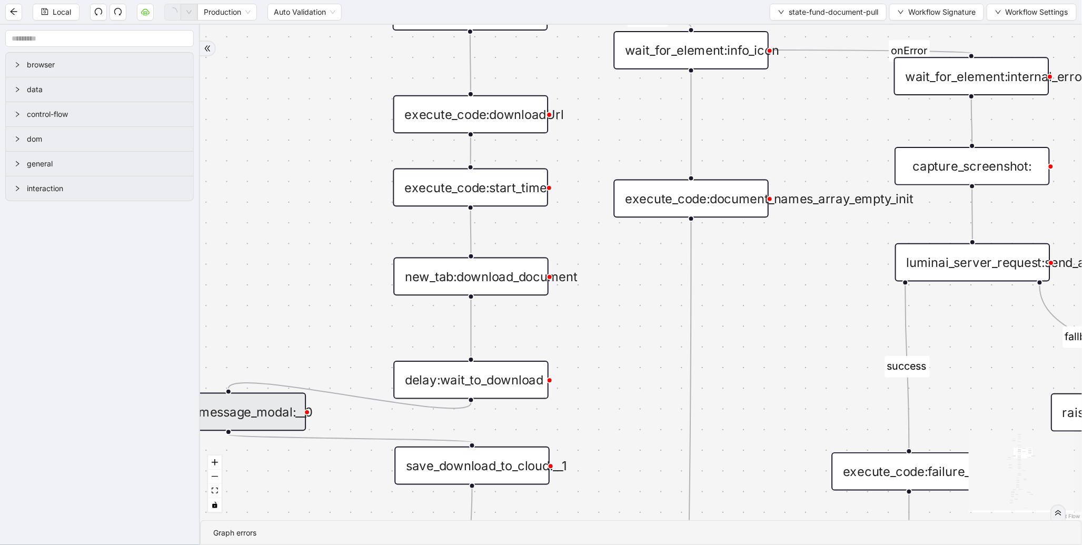 The height and width of the screenshot is (545, 1082). What do you see at coordinates (470, 63) in the screenshot?
I see `g: Edge from get_attribute:download_url to execute_code:downloadUrl` at bounding box center [470, 63].